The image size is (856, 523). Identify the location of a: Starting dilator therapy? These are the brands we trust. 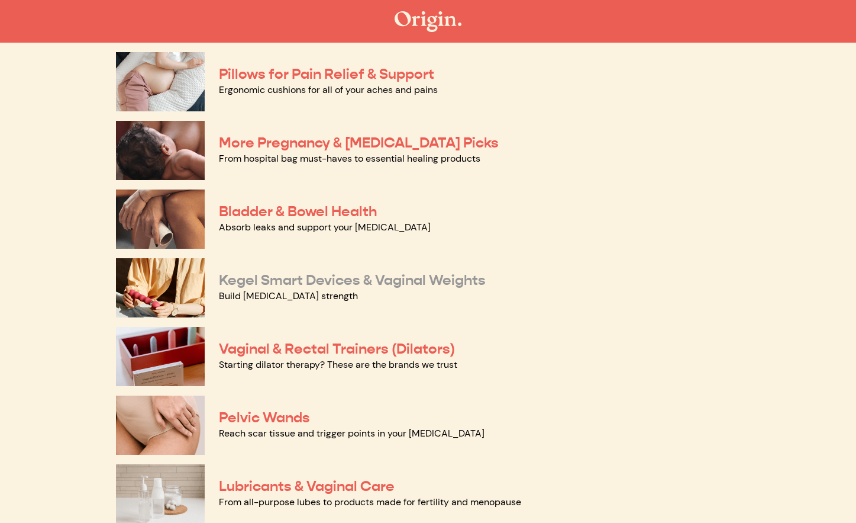
(338, 364).